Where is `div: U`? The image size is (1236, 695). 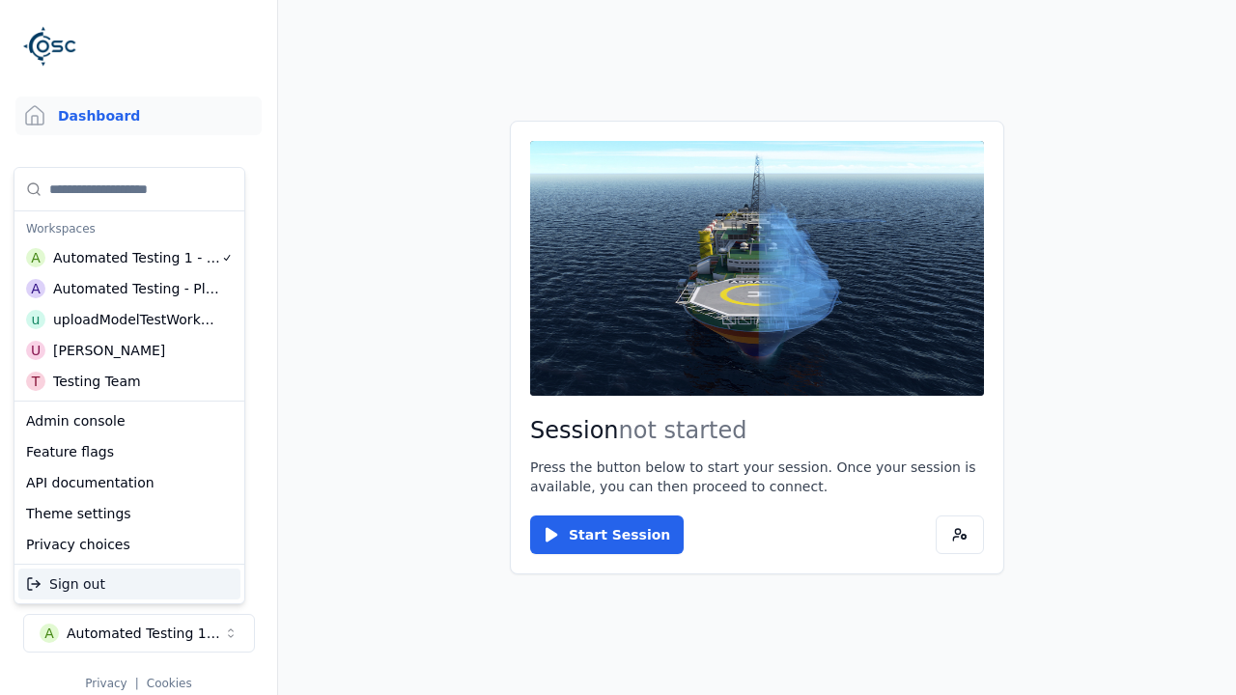
div: U is located at coordinates (36, 351).